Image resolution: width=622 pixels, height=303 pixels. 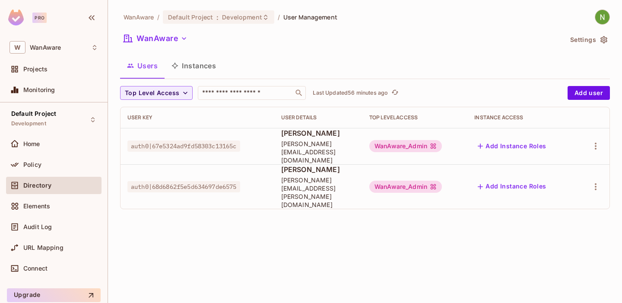 What do you see at coordinates (17, 47) in the screenshot?
I see `span: W` at bounding box center [17, 47].